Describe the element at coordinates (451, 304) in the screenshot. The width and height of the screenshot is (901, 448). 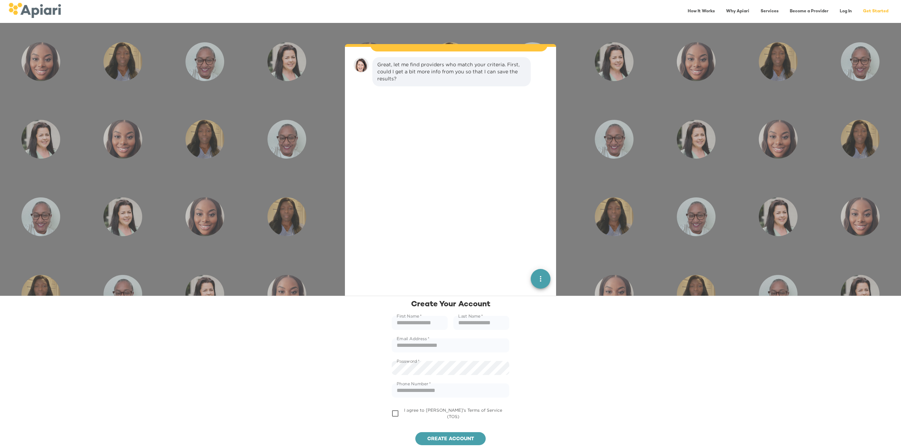
I see `div: Create Your Account` at that location.